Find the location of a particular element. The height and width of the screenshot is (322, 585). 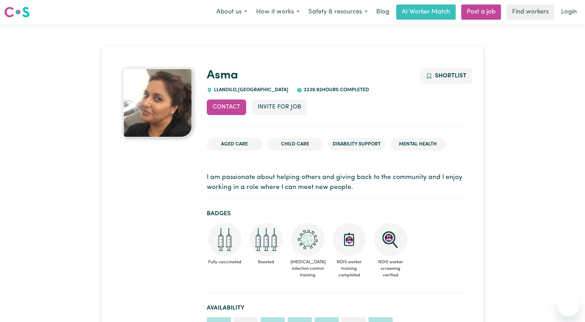

li: Disability Support is located at coordinates (356, 144).